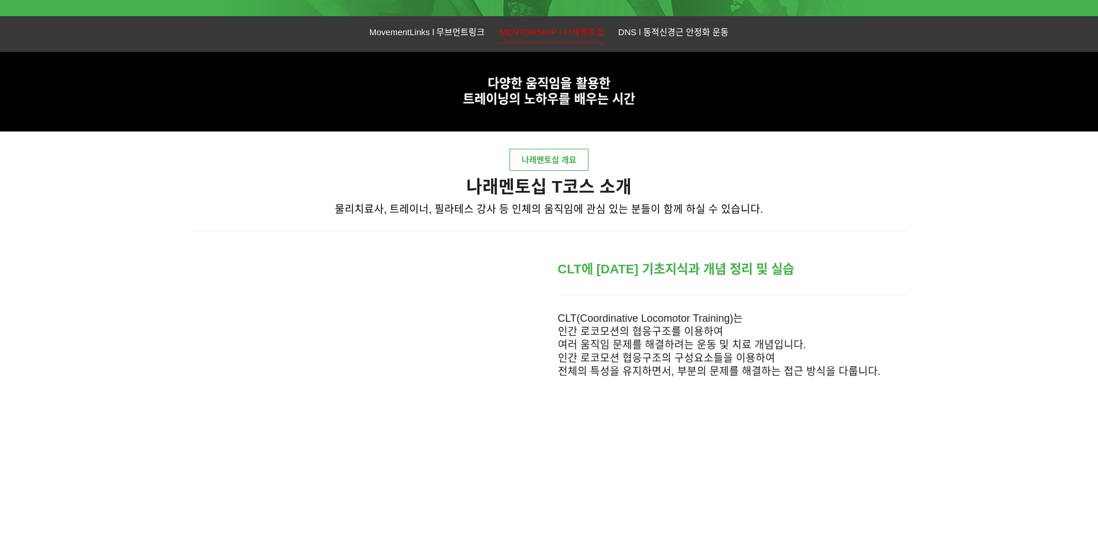  I want to click on span: 인간 로코모션의 협응구조를 이용하여, so click(640, 331).